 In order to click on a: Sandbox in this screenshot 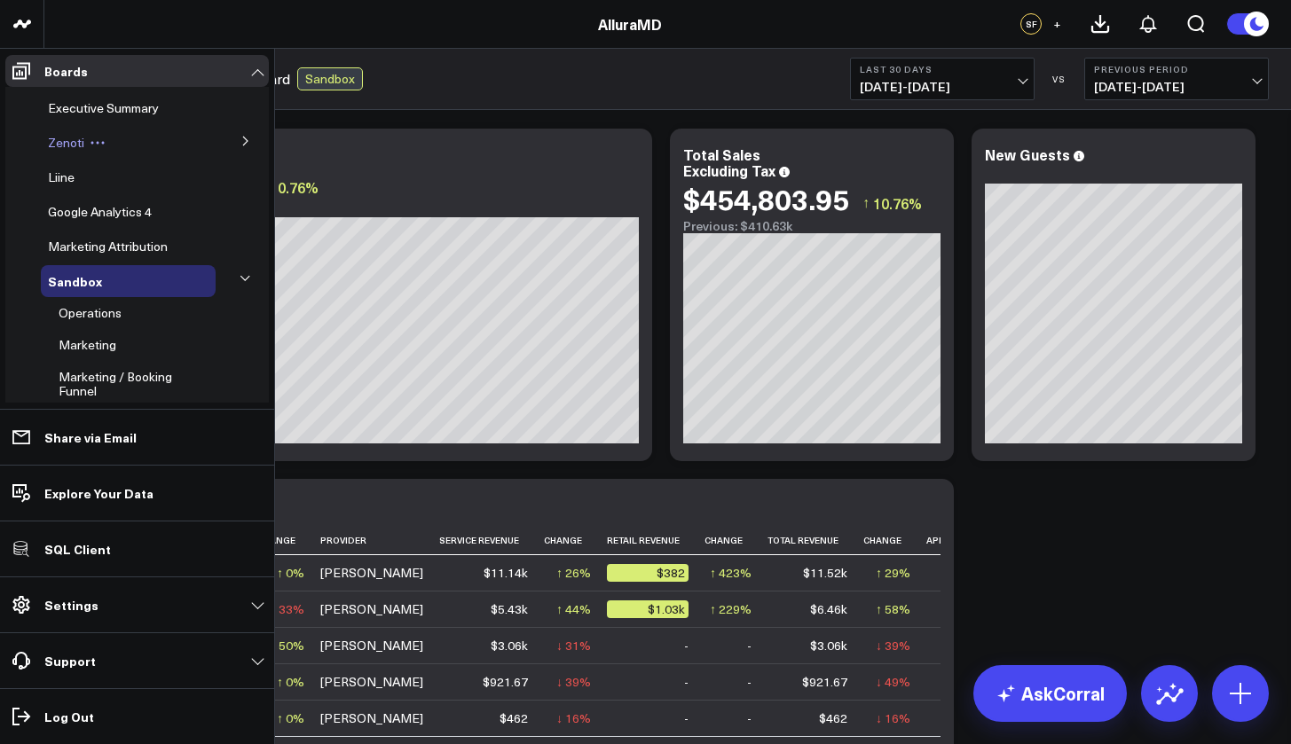, I will do `click(75, 281)`.